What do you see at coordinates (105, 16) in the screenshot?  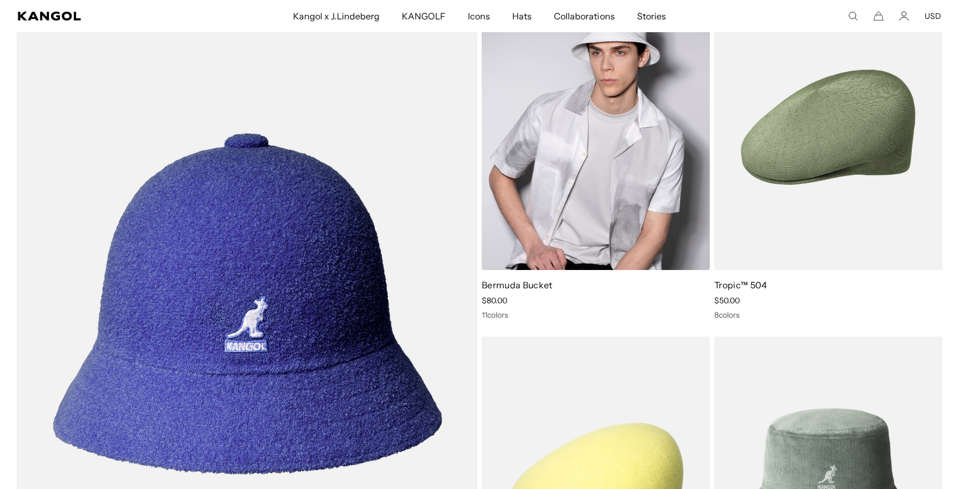 I see `a: Kangol` at bounding box center [105, 16].